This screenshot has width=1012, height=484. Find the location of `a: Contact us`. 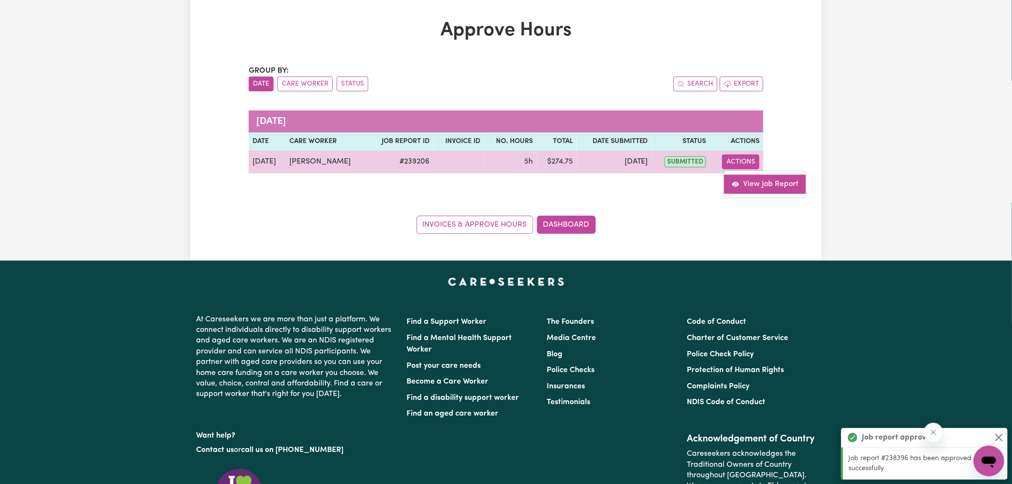

a: Contact us is located at coordinates (215, 450).